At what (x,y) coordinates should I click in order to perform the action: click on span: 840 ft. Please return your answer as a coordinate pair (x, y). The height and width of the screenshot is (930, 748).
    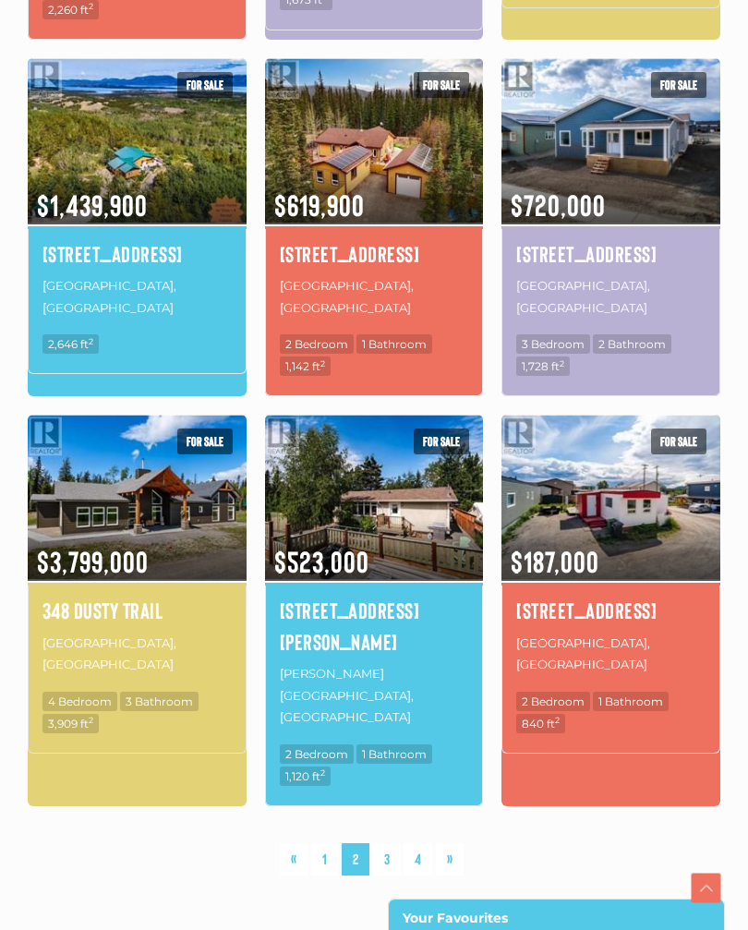
    Looking at the image, I should click on (540, 723).